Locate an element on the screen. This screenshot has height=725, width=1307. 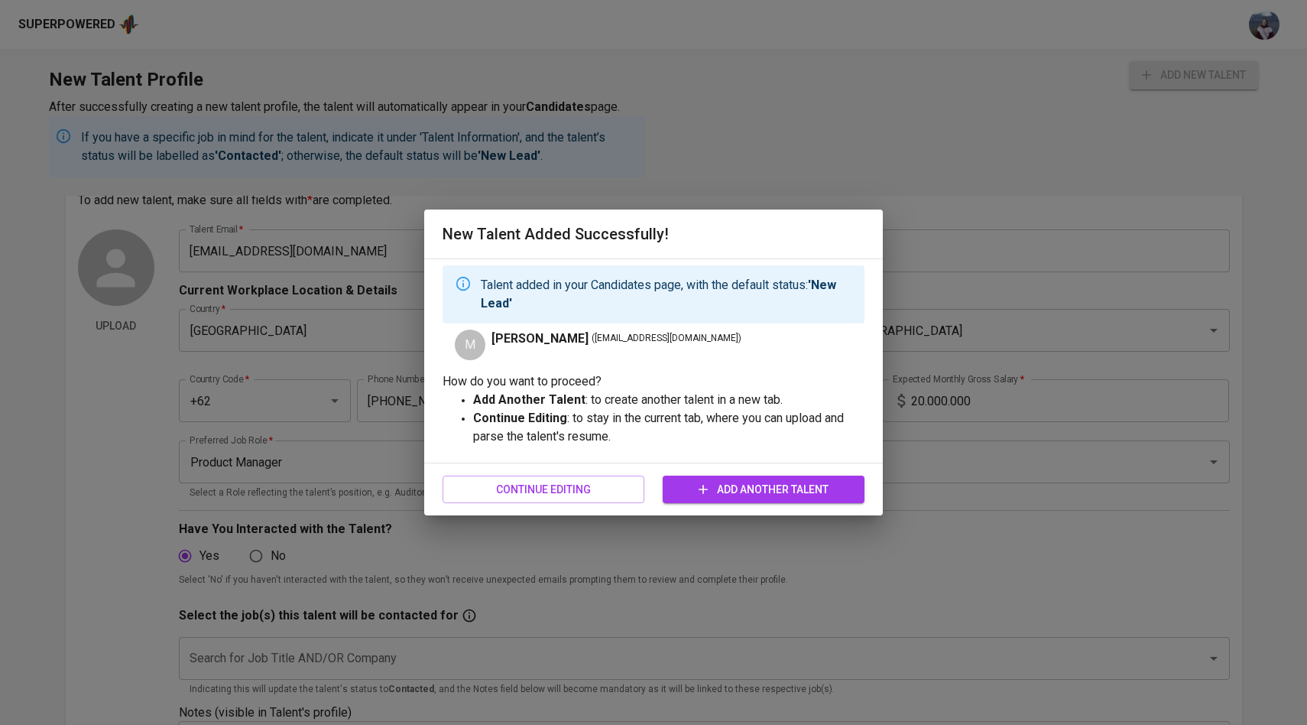
p: Talent added in your Candidates page, with the default status: is located at coordinates (667, 294).